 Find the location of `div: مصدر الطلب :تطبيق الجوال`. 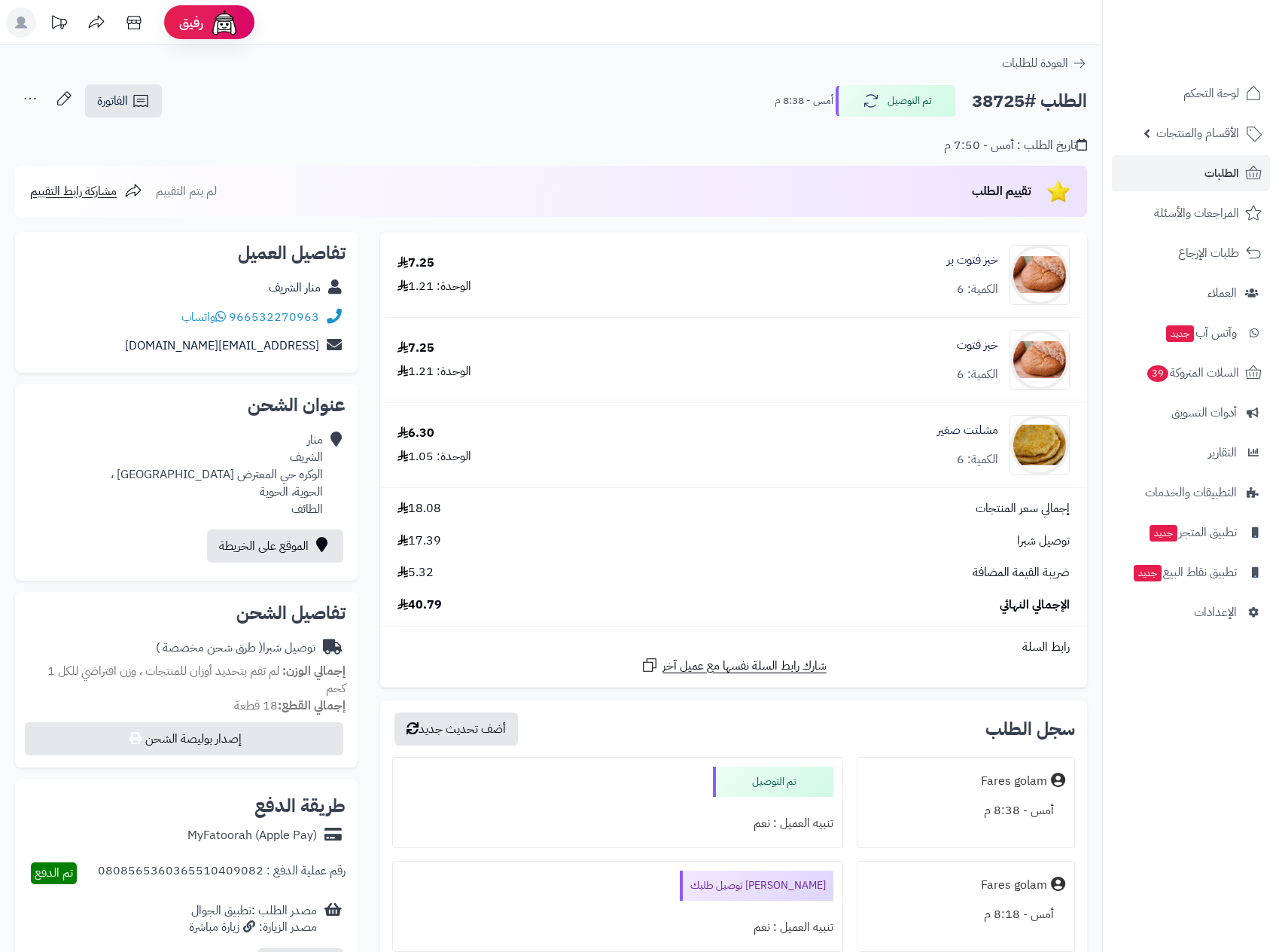

div: مصدر الطلب :تطبيق الجوال is located at coordinates (253, 920).